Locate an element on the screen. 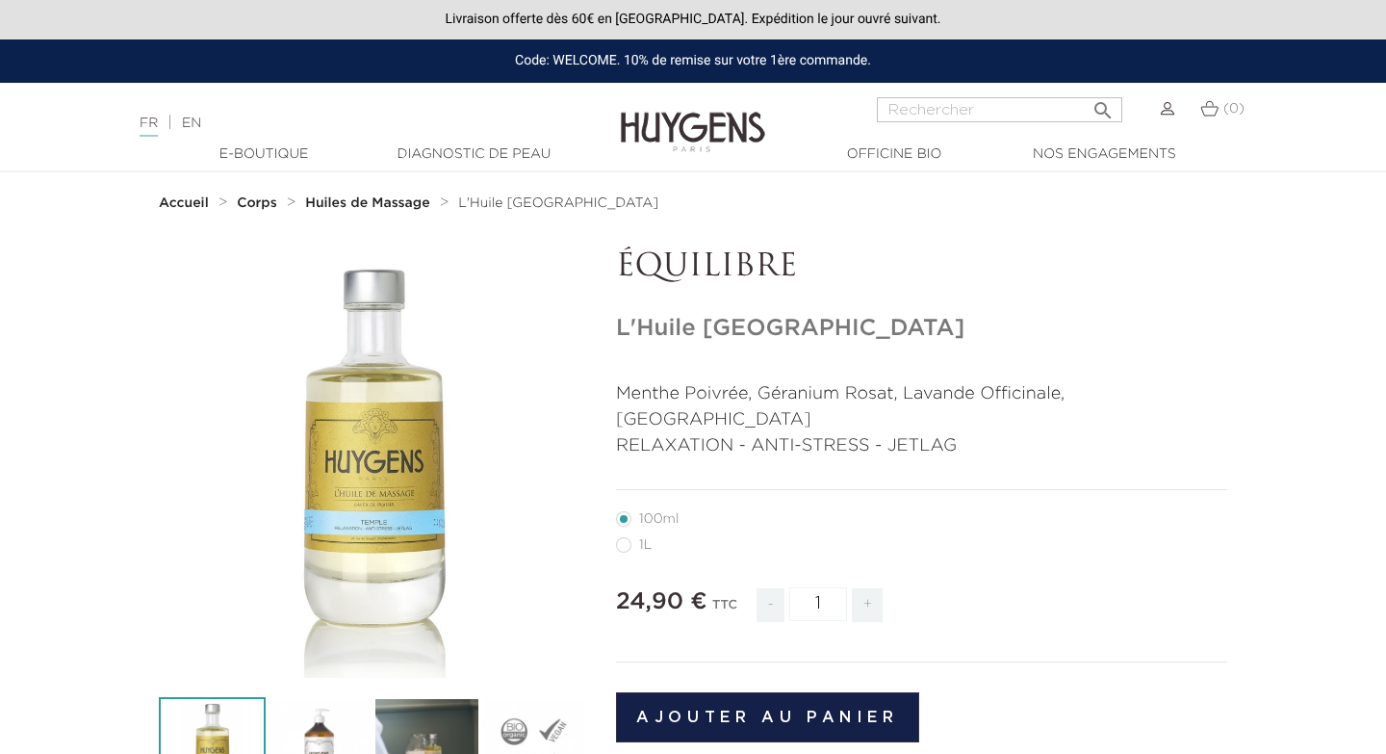  input: Quantité is located at coordinates (818, 603).